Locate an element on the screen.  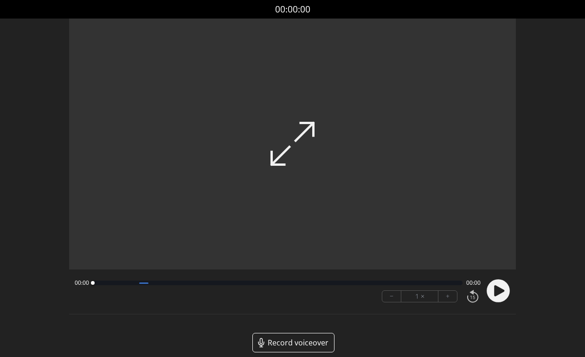
a: Record voiceover is located at coordinates (293, 343).